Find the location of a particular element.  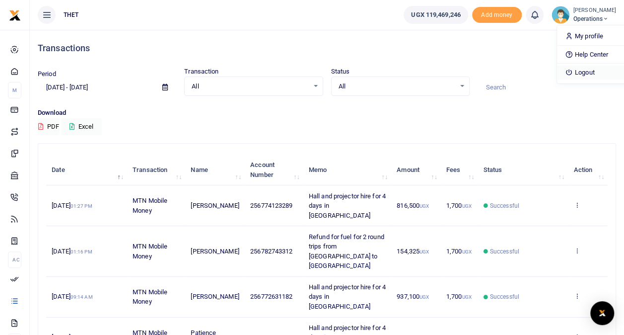

a: logo-small logo-large logo-large is located at coordinates (15, 14).